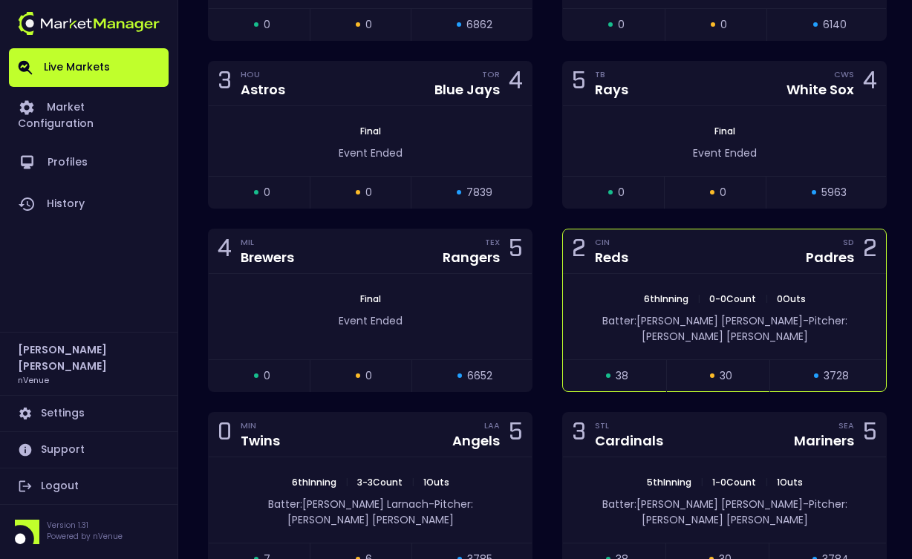 This screenshot has height=559, width=912. Describe the element at coordinates (834, 192) in the screenshot. I see `span: 5963` at that location.